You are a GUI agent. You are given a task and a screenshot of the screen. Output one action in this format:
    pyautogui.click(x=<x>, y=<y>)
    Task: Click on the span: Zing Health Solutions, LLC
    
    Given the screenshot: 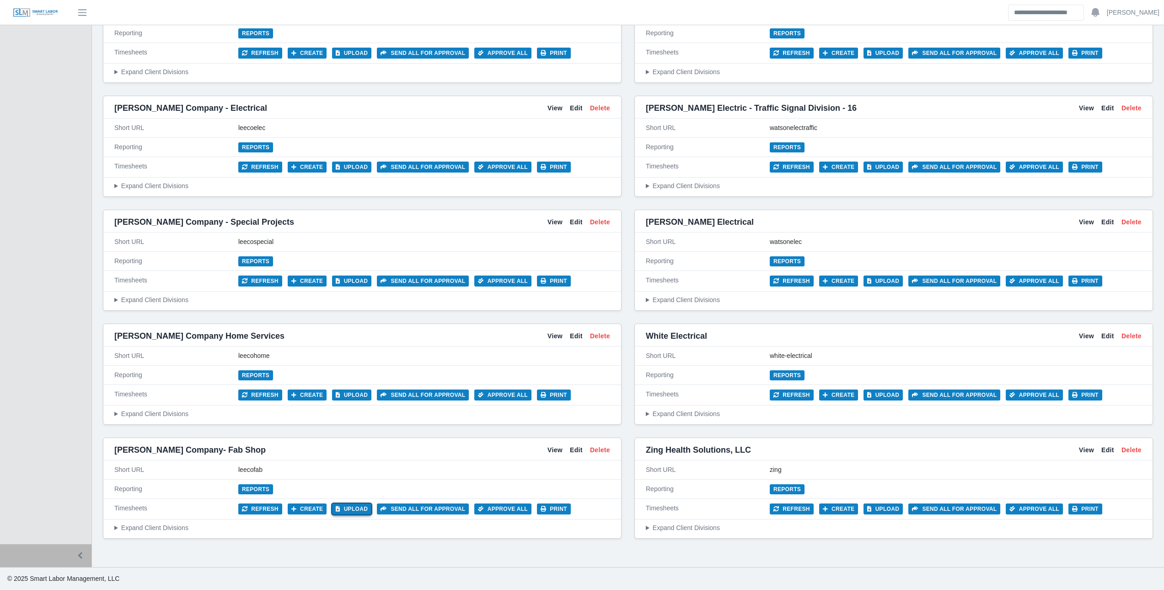 What is the action you would take?
    pyautogui.click(x=699, y=450)
    